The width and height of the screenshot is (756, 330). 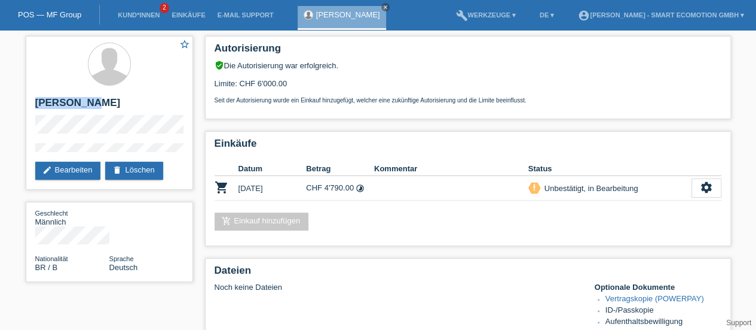 I want to click on div: Noch keine Dateien, so click(x=397, y=286).